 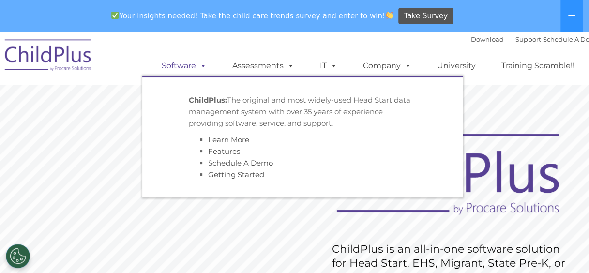 I want to click on a: Take Survey, so click(x=426, y=16).